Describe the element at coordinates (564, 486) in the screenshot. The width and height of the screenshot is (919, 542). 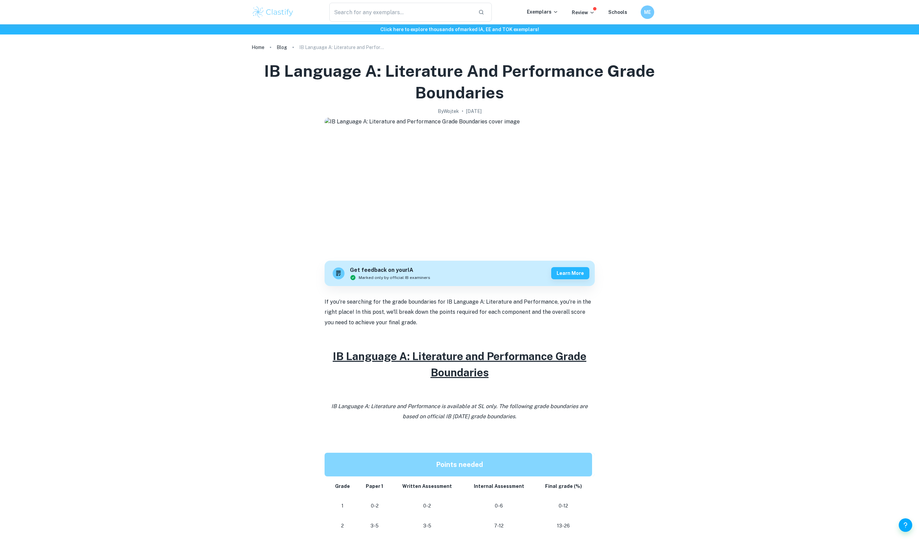
I see `strong: Final grade (%)` at that location.